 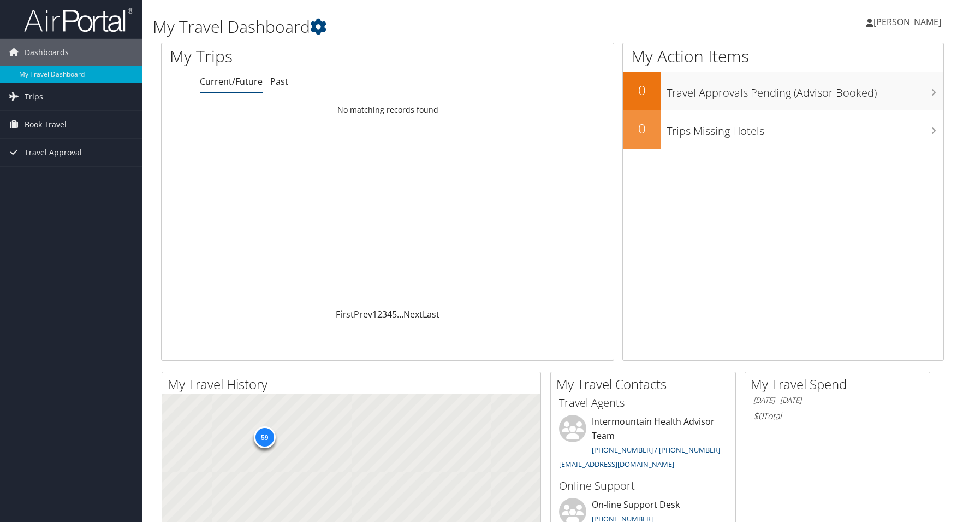 I want to click on a: Current/Future, so click(x=231, y=81).